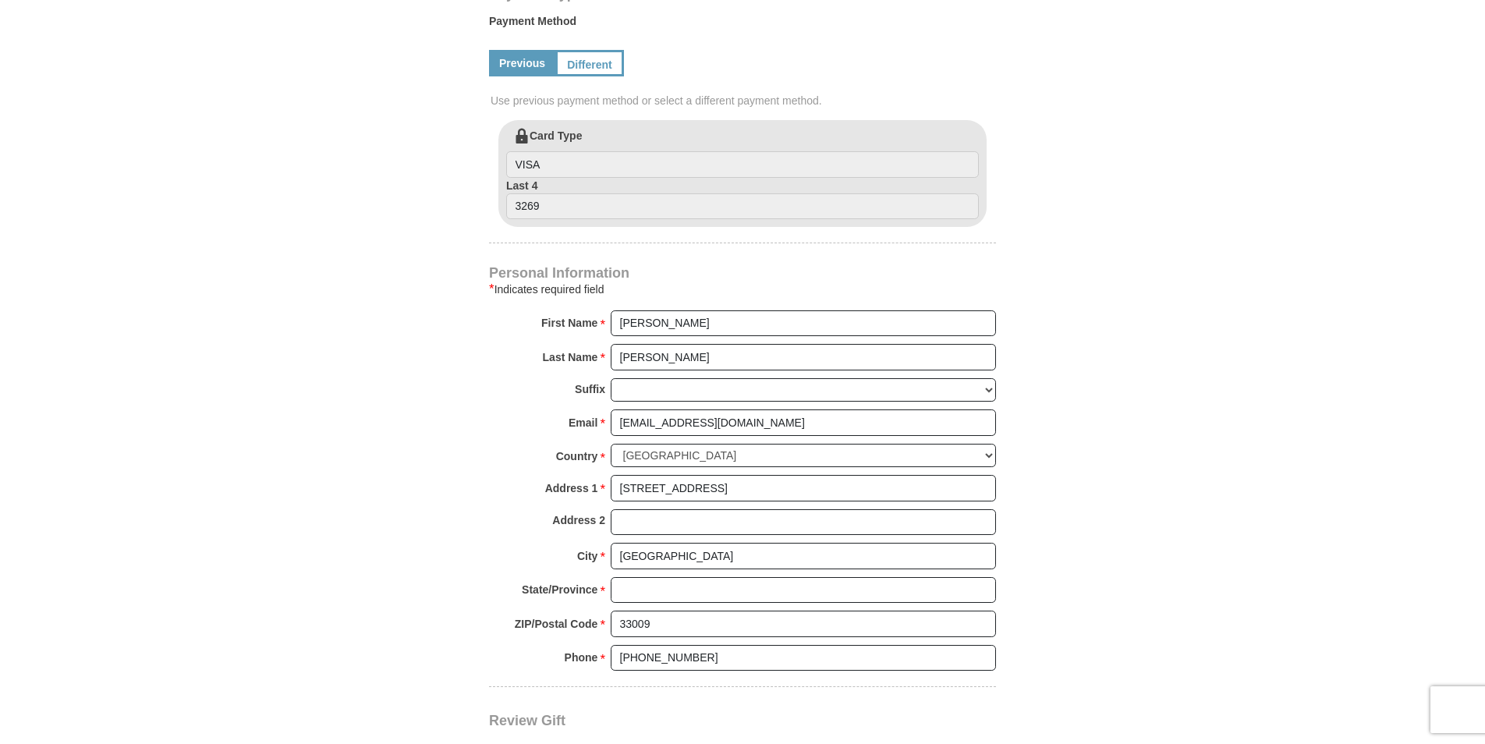 The height and width of the screenshot is (744, 1485). I want to click on strong: Country, so click(577, 456).